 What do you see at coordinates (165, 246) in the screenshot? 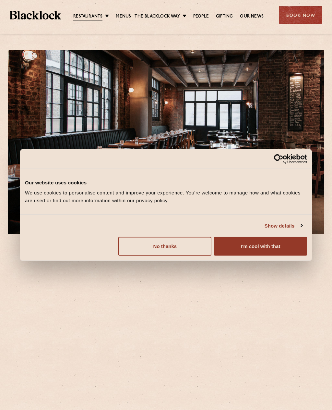
I see `button: No thanks` at bounding box center [165, 246].